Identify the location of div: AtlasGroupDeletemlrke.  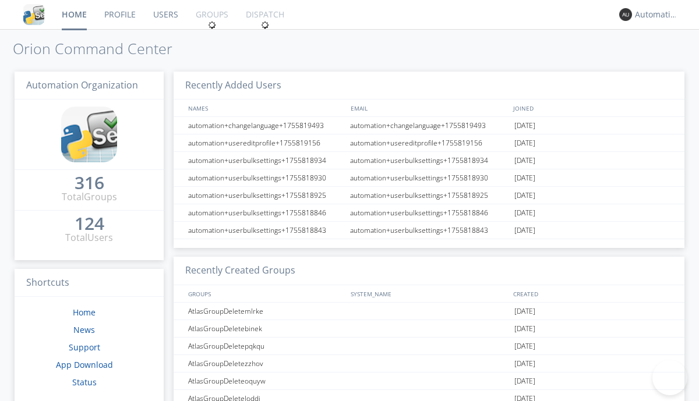
(266, 311).